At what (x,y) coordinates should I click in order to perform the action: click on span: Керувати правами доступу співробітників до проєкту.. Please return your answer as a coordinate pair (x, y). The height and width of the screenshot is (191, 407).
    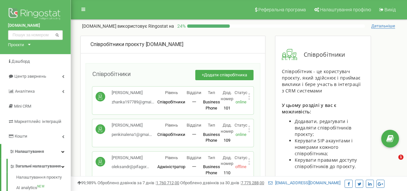
    Looking at the image, I should click on (326, 163).